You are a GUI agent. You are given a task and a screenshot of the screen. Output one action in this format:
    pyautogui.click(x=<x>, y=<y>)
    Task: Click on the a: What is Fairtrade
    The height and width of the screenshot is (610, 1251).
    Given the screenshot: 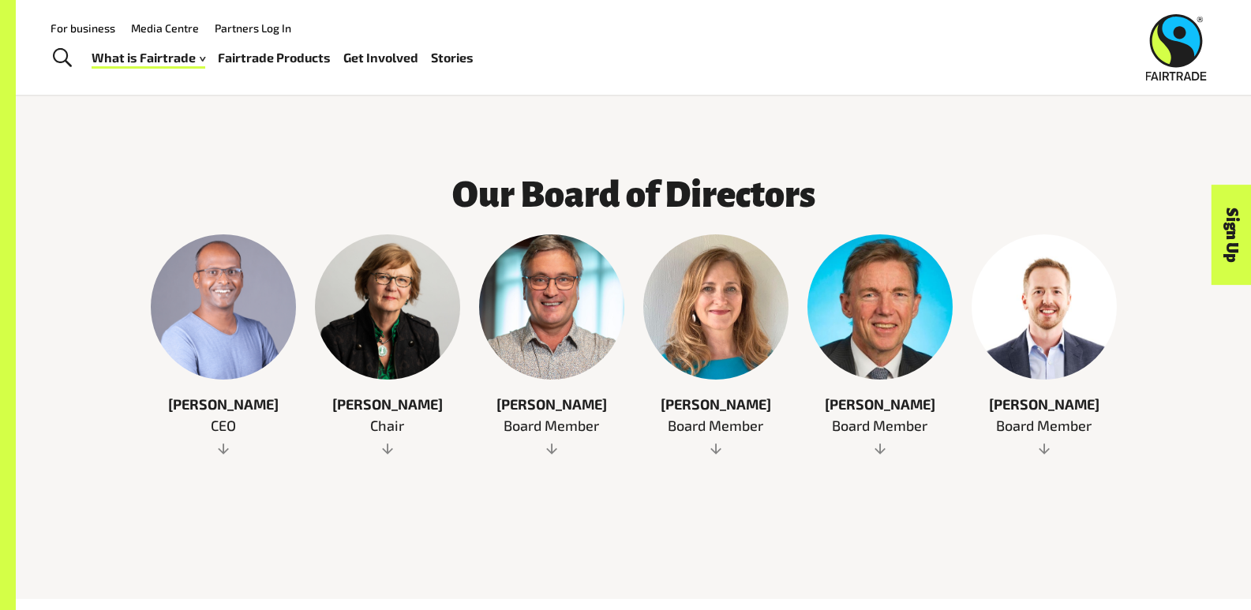 What is the action you would take?
    pyautogui.click(x=148, y=58)
    